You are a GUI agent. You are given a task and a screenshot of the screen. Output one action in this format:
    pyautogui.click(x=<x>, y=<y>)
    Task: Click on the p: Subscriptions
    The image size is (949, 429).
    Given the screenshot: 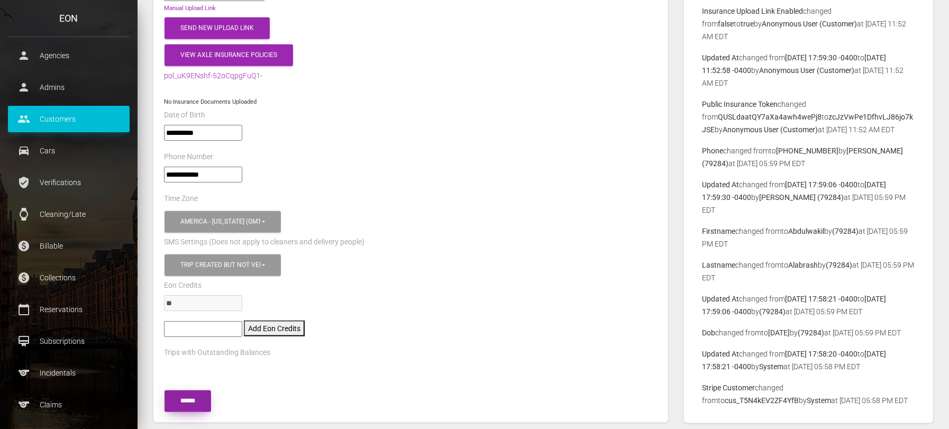 What is the action you would take?
    pyautogui.click(x=69, y=341)
    